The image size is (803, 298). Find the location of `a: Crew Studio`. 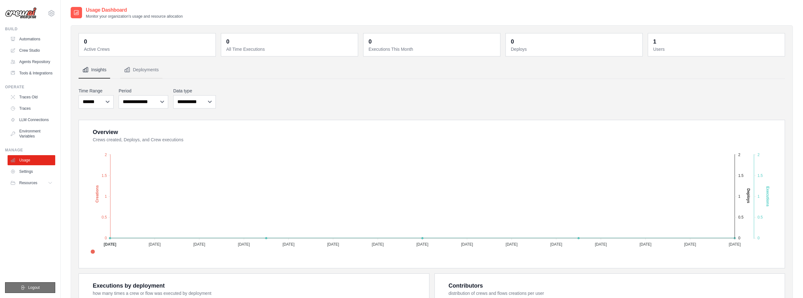

a: Crew Studio is located at coordinates (31, 50).